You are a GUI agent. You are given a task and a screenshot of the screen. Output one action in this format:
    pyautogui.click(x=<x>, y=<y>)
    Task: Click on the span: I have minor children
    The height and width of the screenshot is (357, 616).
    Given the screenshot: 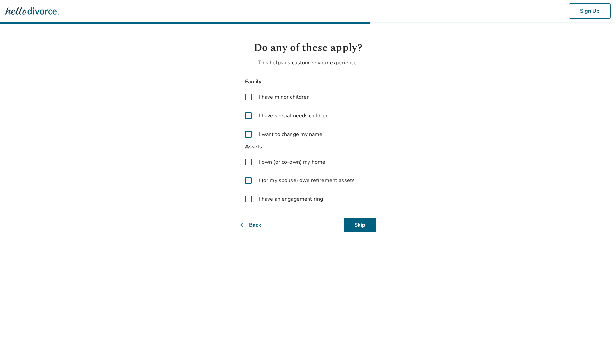 What is the action you would take?
    pyautogui.click(x=284, y=97)
    